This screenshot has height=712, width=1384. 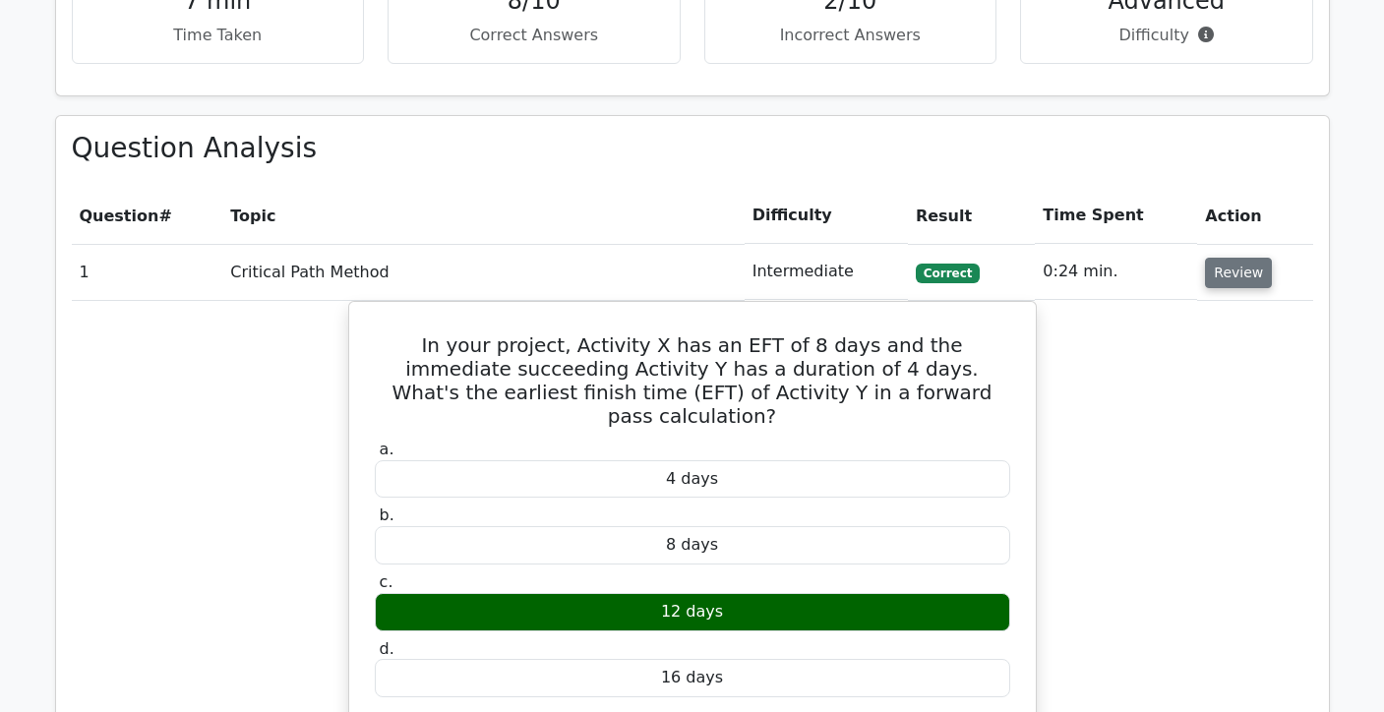 I want to click on td: 0:24 min., so click(x=1115, y=271).